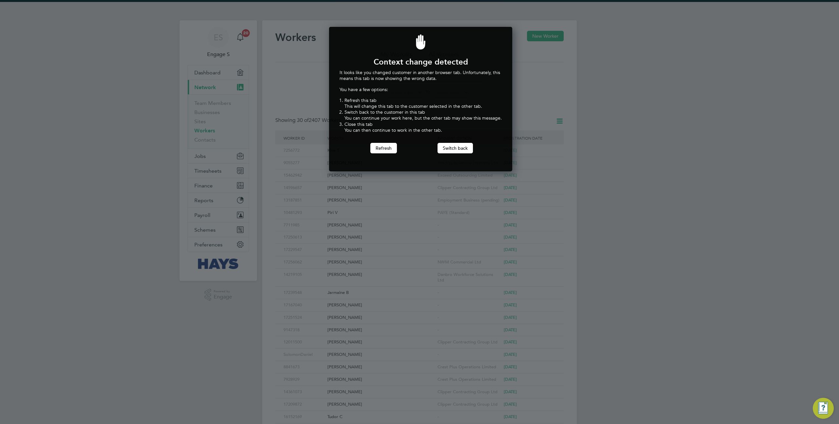  What do you see at coordinates (420, 75) in the screenshot?
I see `p: It looks like you changed customer in another browser tab. Unfortunately, this means this tab is ...` at bounding box center [420, 75].